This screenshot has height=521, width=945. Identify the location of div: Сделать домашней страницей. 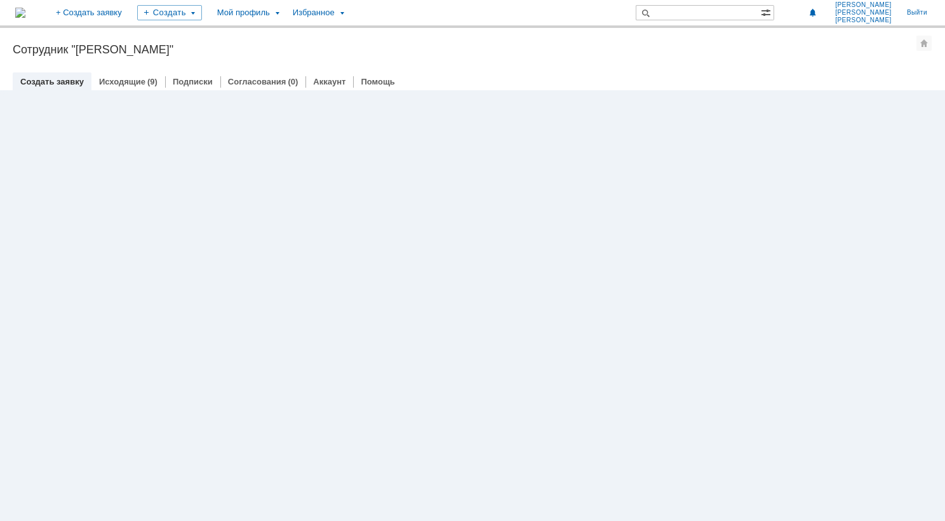
(924, 43).